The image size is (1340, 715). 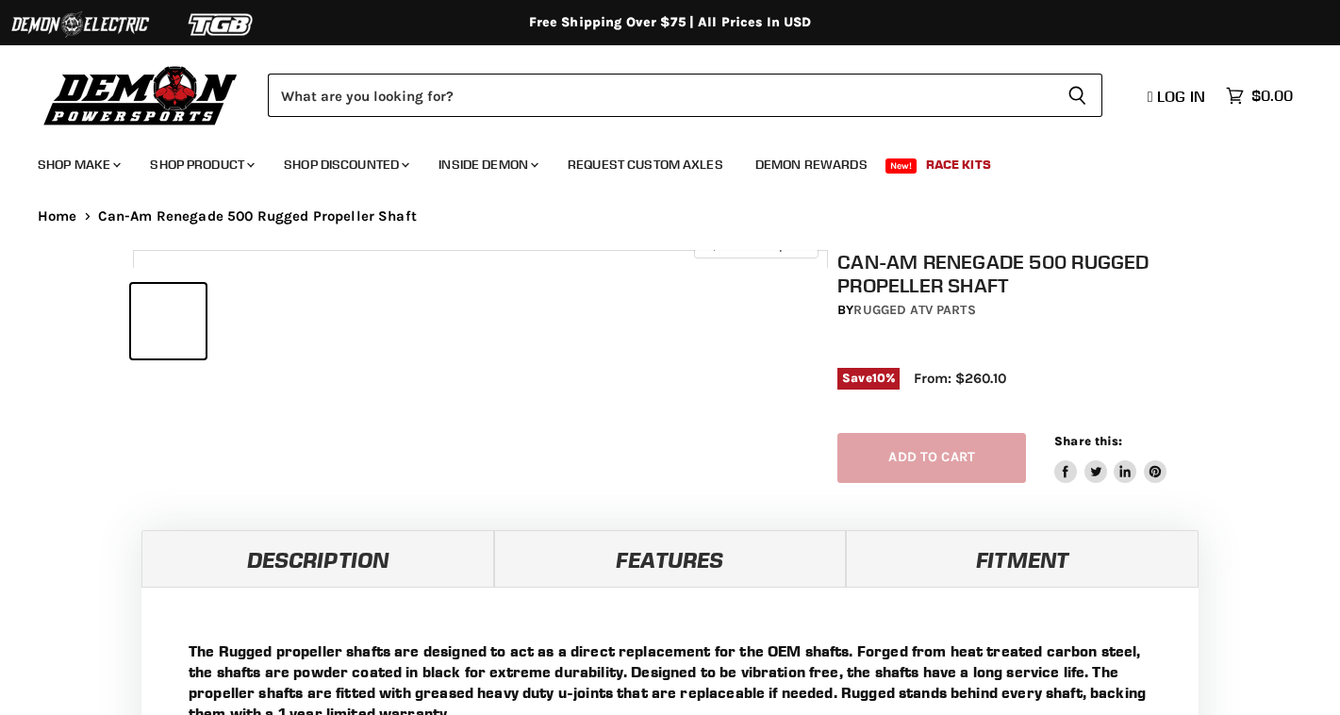 What do you see at coordinates (1272, 95) in the screenshot?
I see `span: $0.00` at bounding box center [1272, 95].